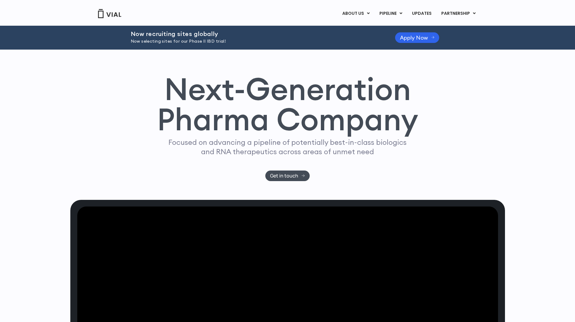 This screenshot has width=575, height=322. I want to click on h1: Next-Generation Pharma Company, so click(288, 104).